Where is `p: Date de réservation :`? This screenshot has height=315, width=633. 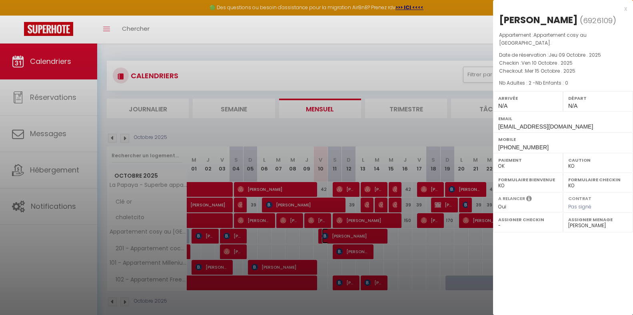 p: Date de réservation : is located at coordinates (563, 55).